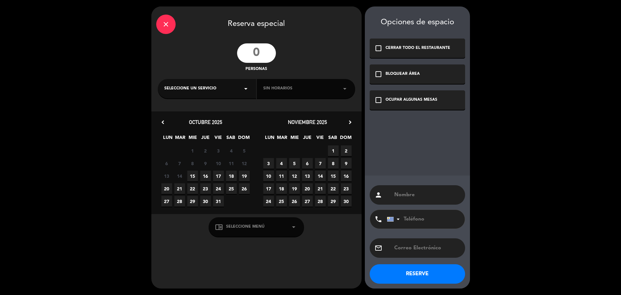 The height and width of the screenshot is (295, 621). I want to click on div: Uruguay: +598, so click(395, 219).